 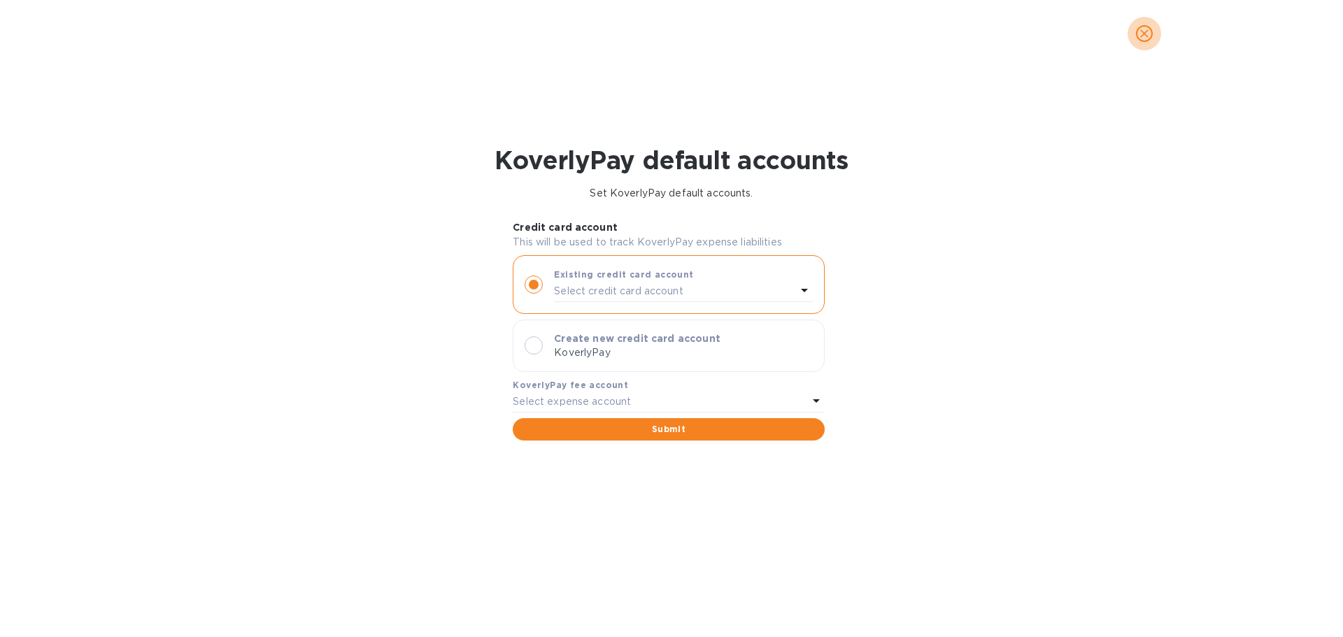 I want to click on p: Select credit card account, so click(x=618, y=291).